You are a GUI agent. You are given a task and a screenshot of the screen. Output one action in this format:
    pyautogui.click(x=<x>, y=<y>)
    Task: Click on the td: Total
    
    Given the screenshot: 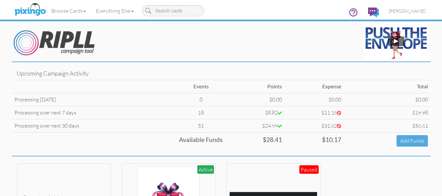 What is the action you would take?
    pyautogui.click(x=387, y=87)
    